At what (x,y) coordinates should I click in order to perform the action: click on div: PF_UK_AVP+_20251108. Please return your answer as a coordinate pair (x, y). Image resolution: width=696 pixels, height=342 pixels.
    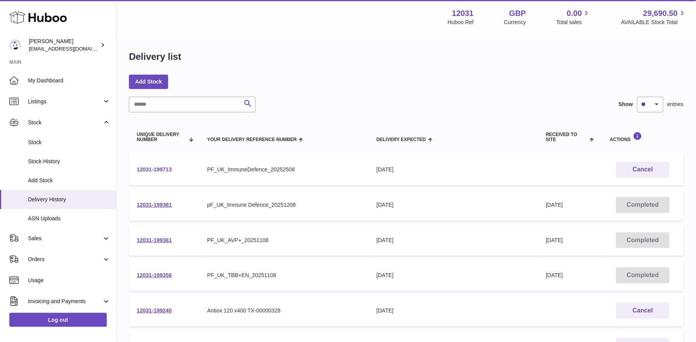
    Looking at the image, I should click on (284, 240).